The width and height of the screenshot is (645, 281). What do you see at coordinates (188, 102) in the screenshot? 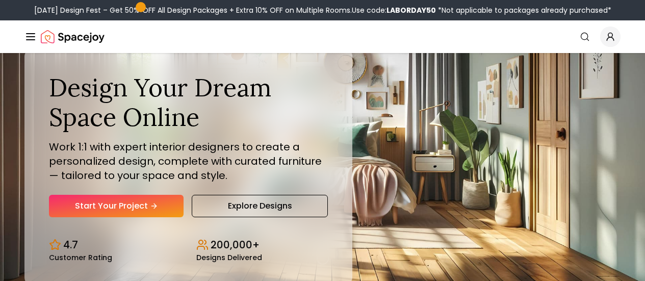
I see `h1: Design Your Dream Space Online` at bounding box center [188, 102].